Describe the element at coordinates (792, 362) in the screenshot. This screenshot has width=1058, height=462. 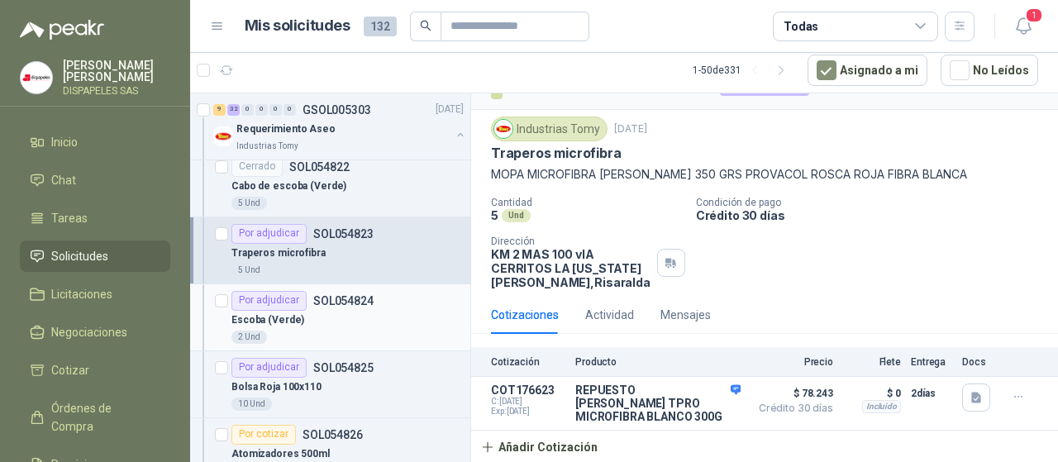
I see `p: Precio` at that location.